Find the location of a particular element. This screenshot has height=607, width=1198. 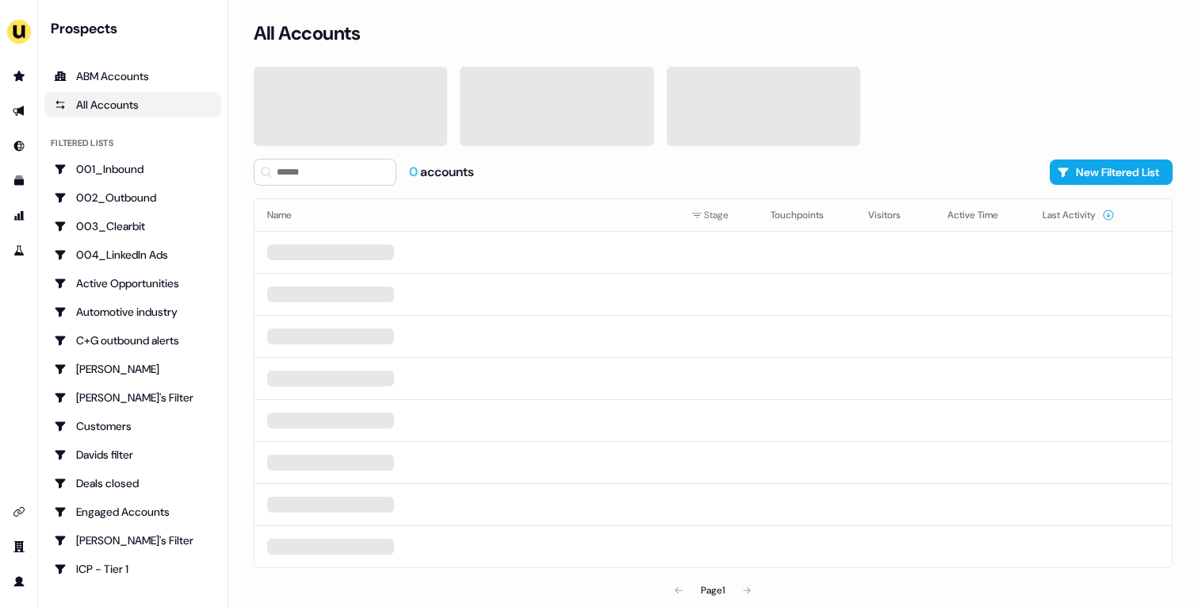

a: Go to prospects is located at coordinates (19, 76).